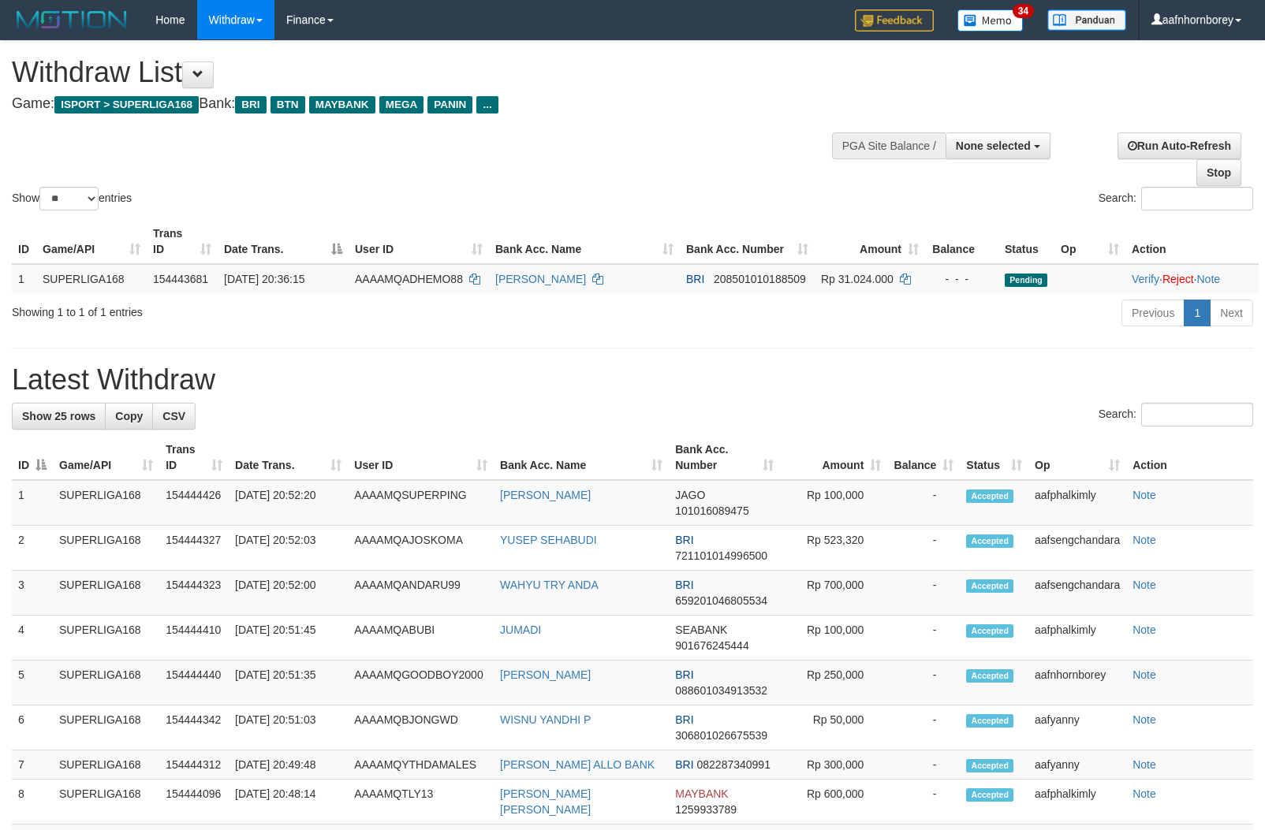  Describe the element at coordinates (32, 548) in the screenshot. I see `td: 2` at that location.